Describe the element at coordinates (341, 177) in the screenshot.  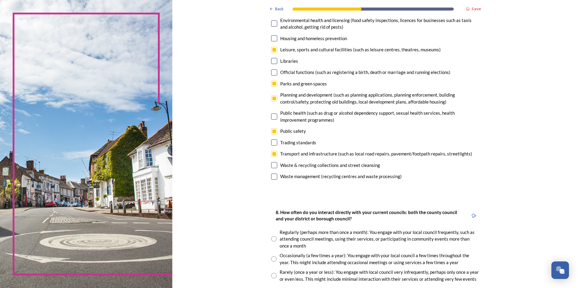
I see `div: Waste management (recycling centres and waste processing)` at that location.